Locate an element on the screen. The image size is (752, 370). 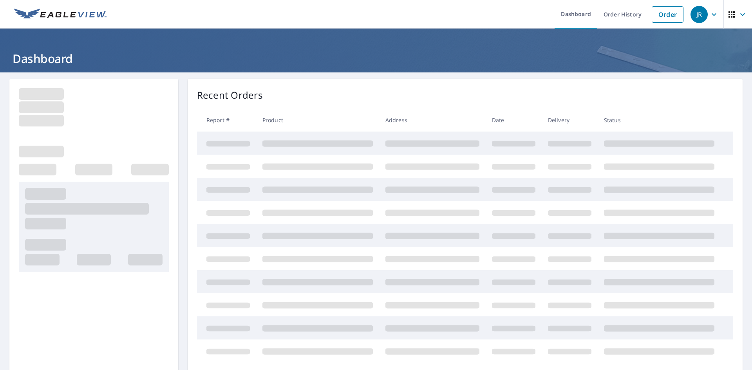
th: Address is located at coordinates (432, 120).